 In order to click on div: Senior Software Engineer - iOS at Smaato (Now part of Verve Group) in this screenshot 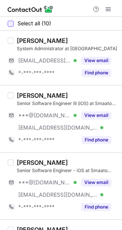, I will do `click(67, 170)`.